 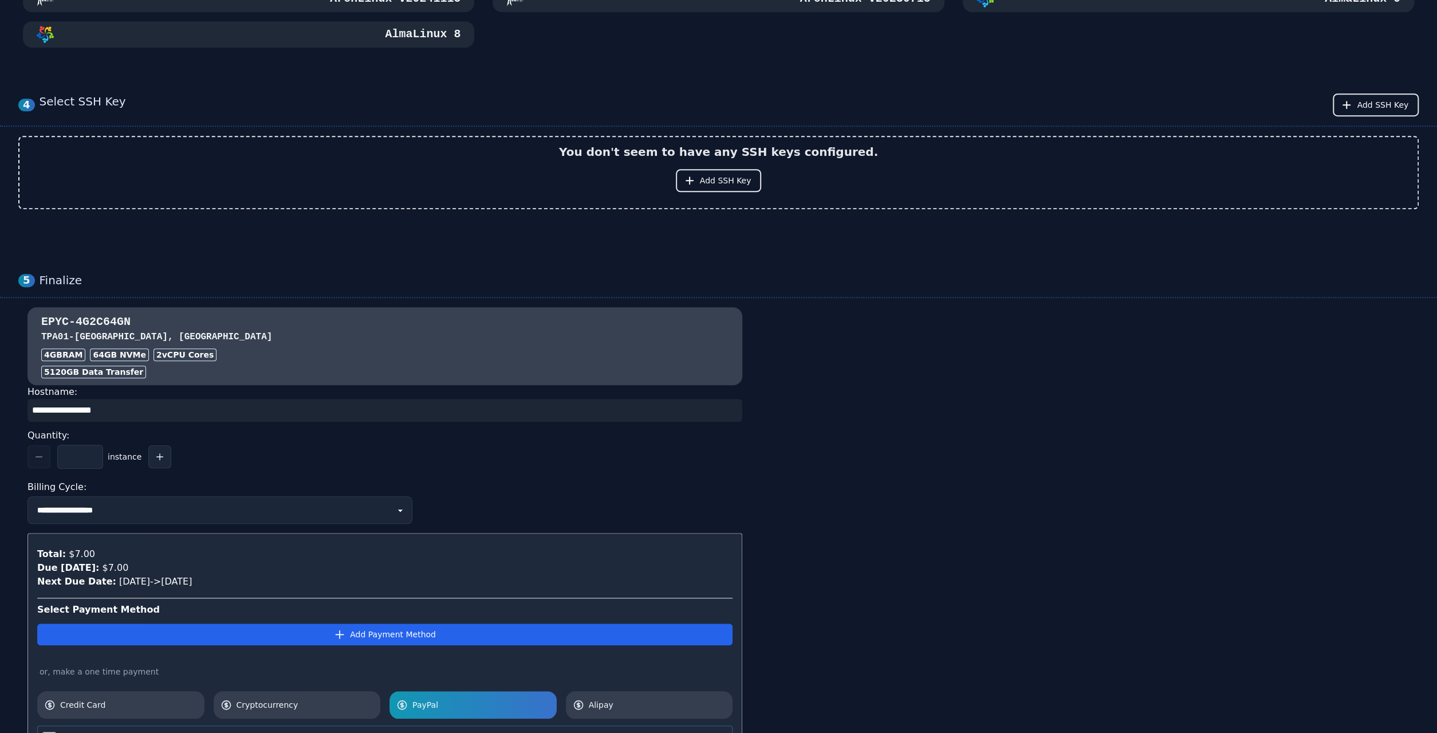 I want to click on span: Alipay, so click(x=658, y=705).